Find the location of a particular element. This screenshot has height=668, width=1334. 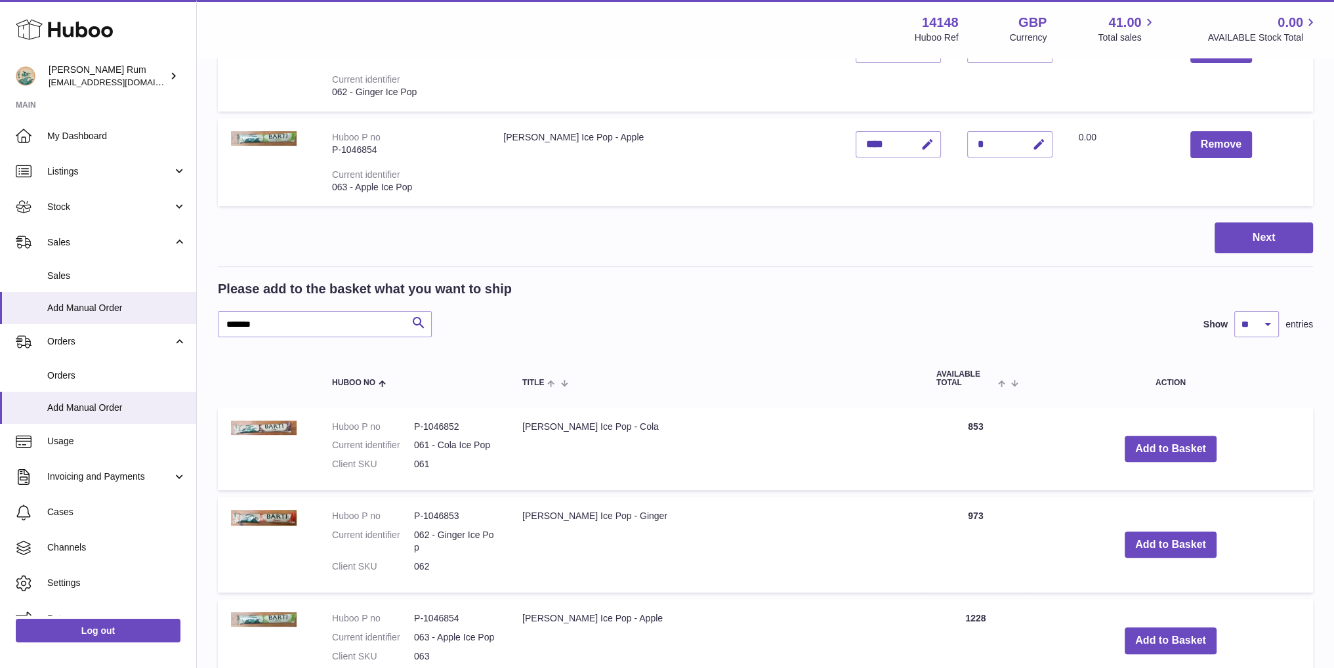

div: Huboo Ref is located at coordinates (936, 37).